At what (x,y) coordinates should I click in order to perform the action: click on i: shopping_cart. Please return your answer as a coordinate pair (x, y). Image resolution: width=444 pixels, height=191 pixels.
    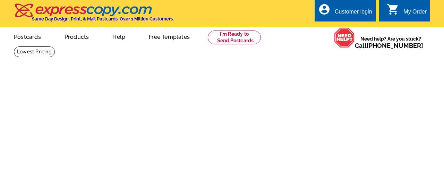
    Looking at the image, I should click on (393, 9).